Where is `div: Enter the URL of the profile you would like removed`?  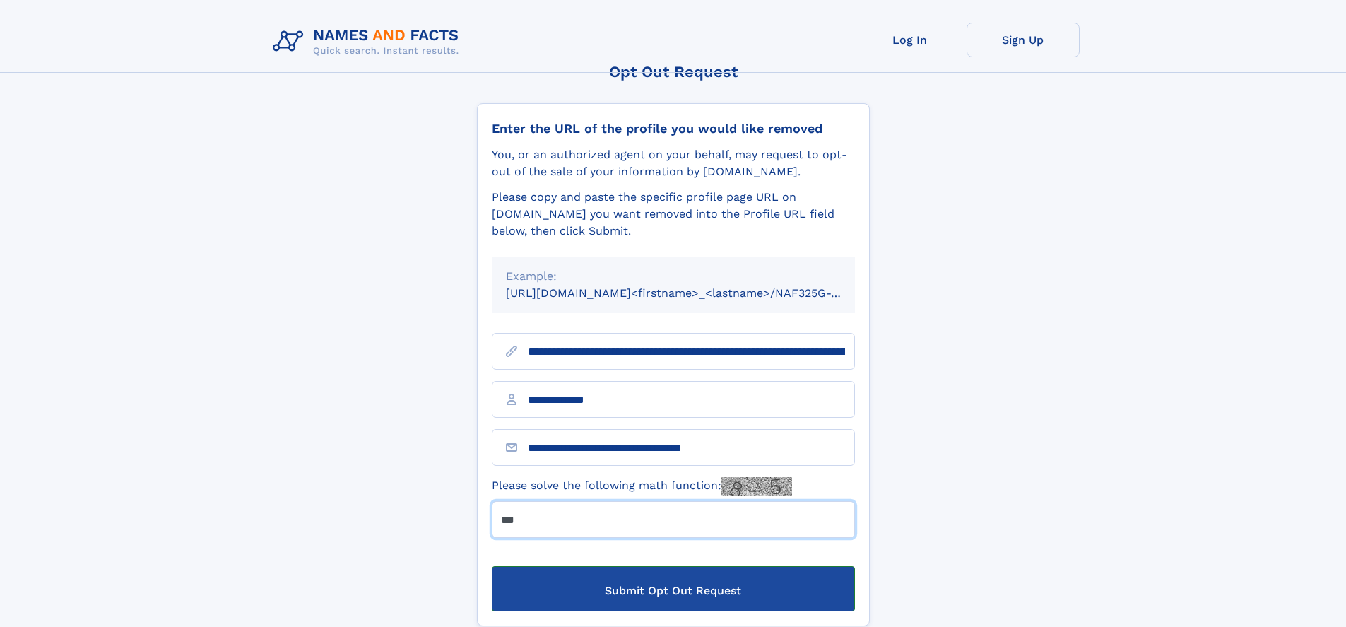 div: Enter the URL of the profile you would like removed is located at coordinates (673, 129).